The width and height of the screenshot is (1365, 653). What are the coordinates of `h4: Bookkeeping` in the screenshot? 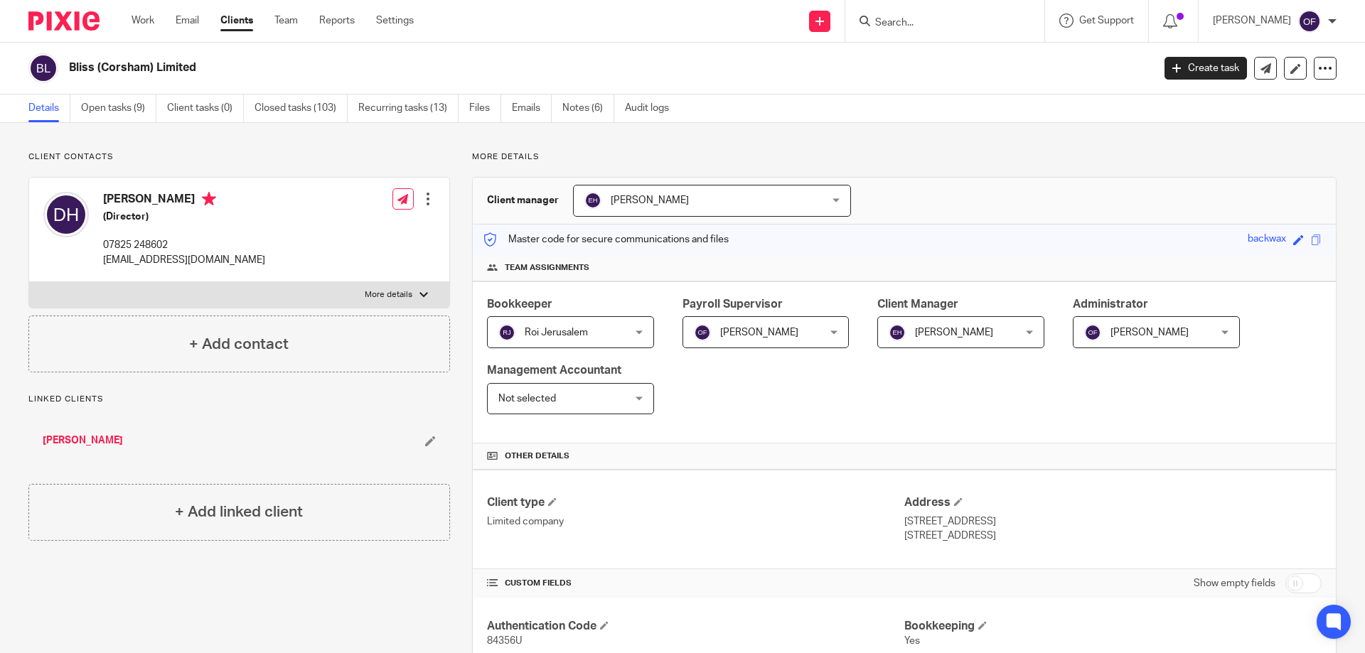 It's located at (1112, 626).